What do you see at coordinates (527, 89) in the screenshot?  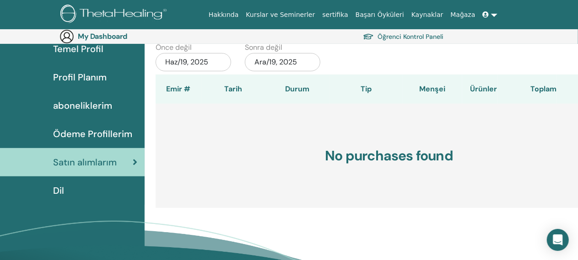 I see `div: Toplam` at bounding box center [527, 89].